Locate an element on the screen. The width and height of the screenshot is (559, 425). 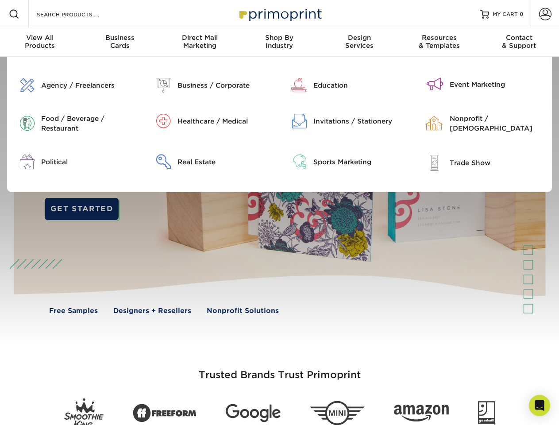
span: Design is located at coordinates (360, 38).